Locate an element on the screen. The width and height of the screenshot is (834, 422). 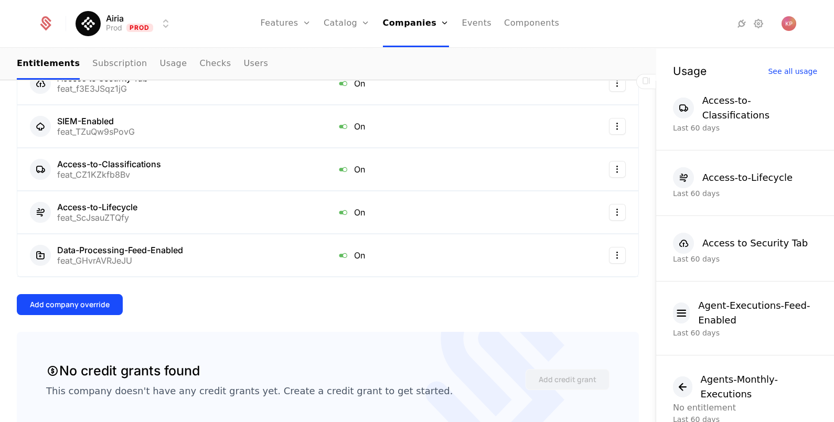
div: Agent-Executions-Feed-Enabled is located at coordinates (758, 313).